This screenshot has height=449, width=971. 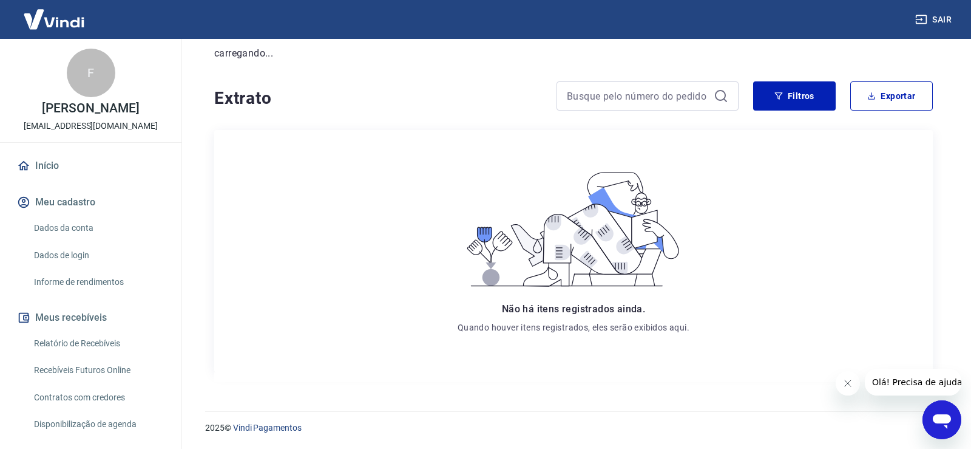 I want to click on p: 2025 ©, so click(x=574, y=427).